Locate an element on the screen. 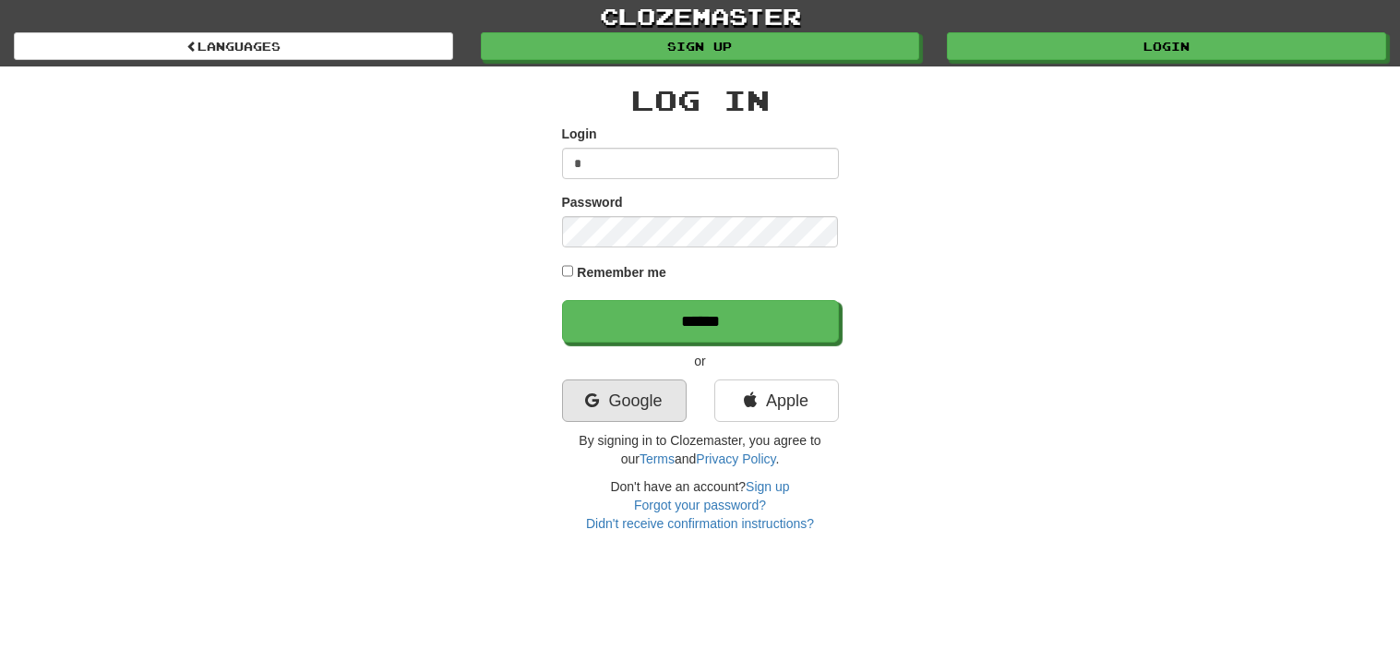 The height and width of the screenshot is (662, 1400). label: Remember me is located at coordinates (621, 272).